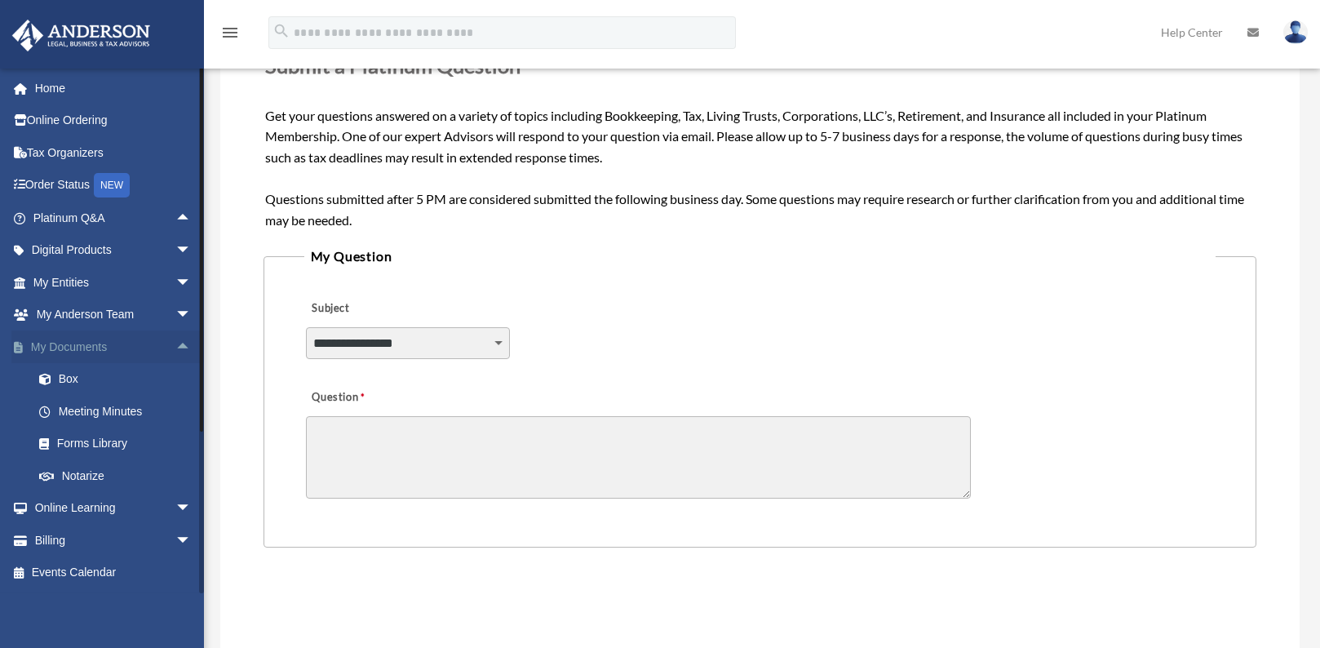 This screenshot has width=1320, height=648. Describe the element at coordinates (81, 35) in the screenshot. I see `img: Anderson Advisors Platinum Portal` at that location.